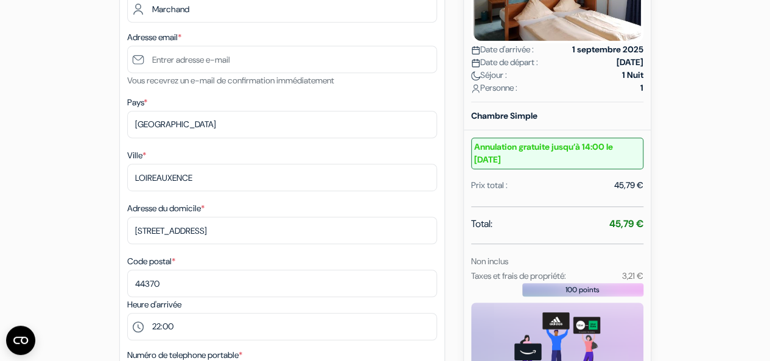 The height and width of the screenshot is (361, 770). I want to click on input: Entrer adresse e-mail, so click(282, 59).